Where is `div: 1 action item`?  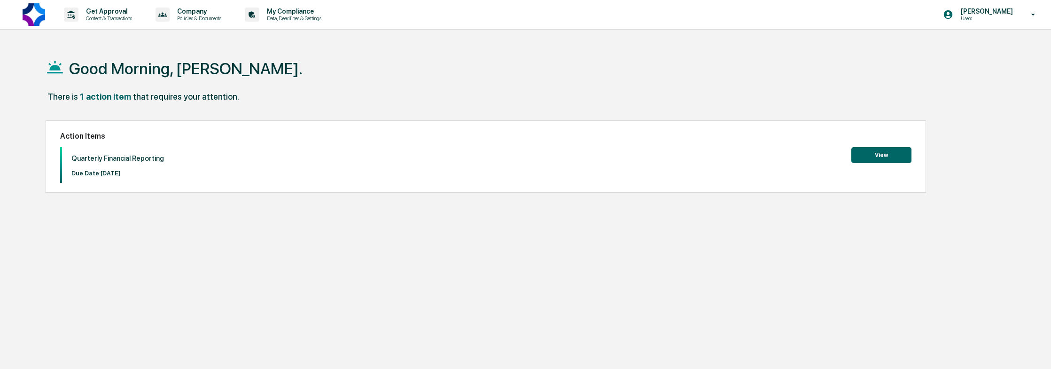 div: 1 action item is located at coordinates (105, 96).